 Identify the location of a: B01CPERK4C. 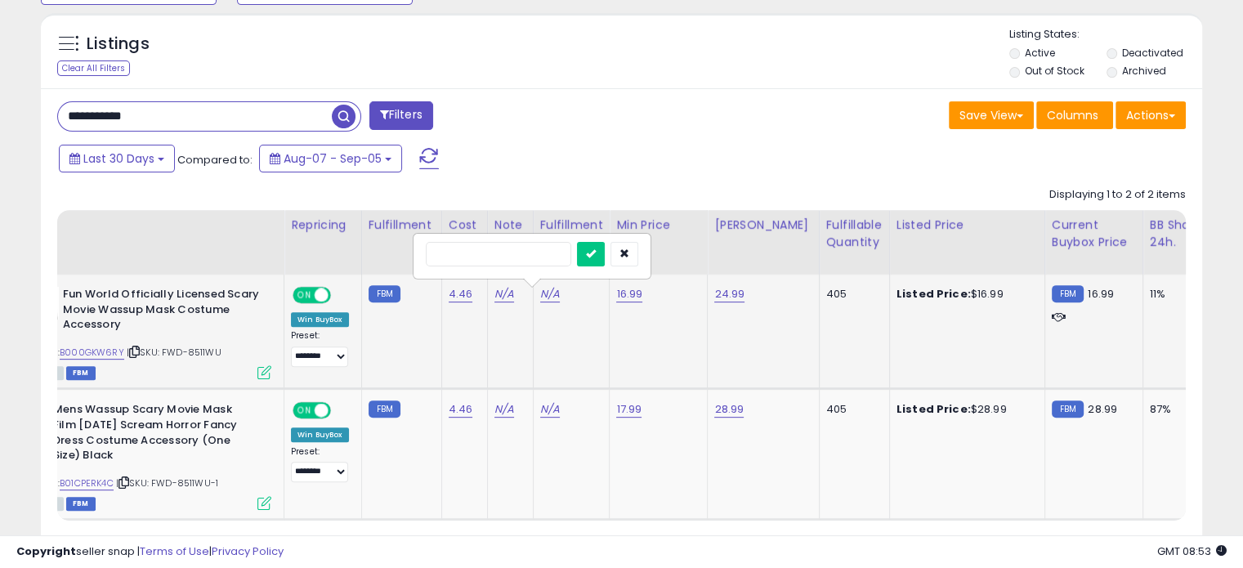
(87, 483).